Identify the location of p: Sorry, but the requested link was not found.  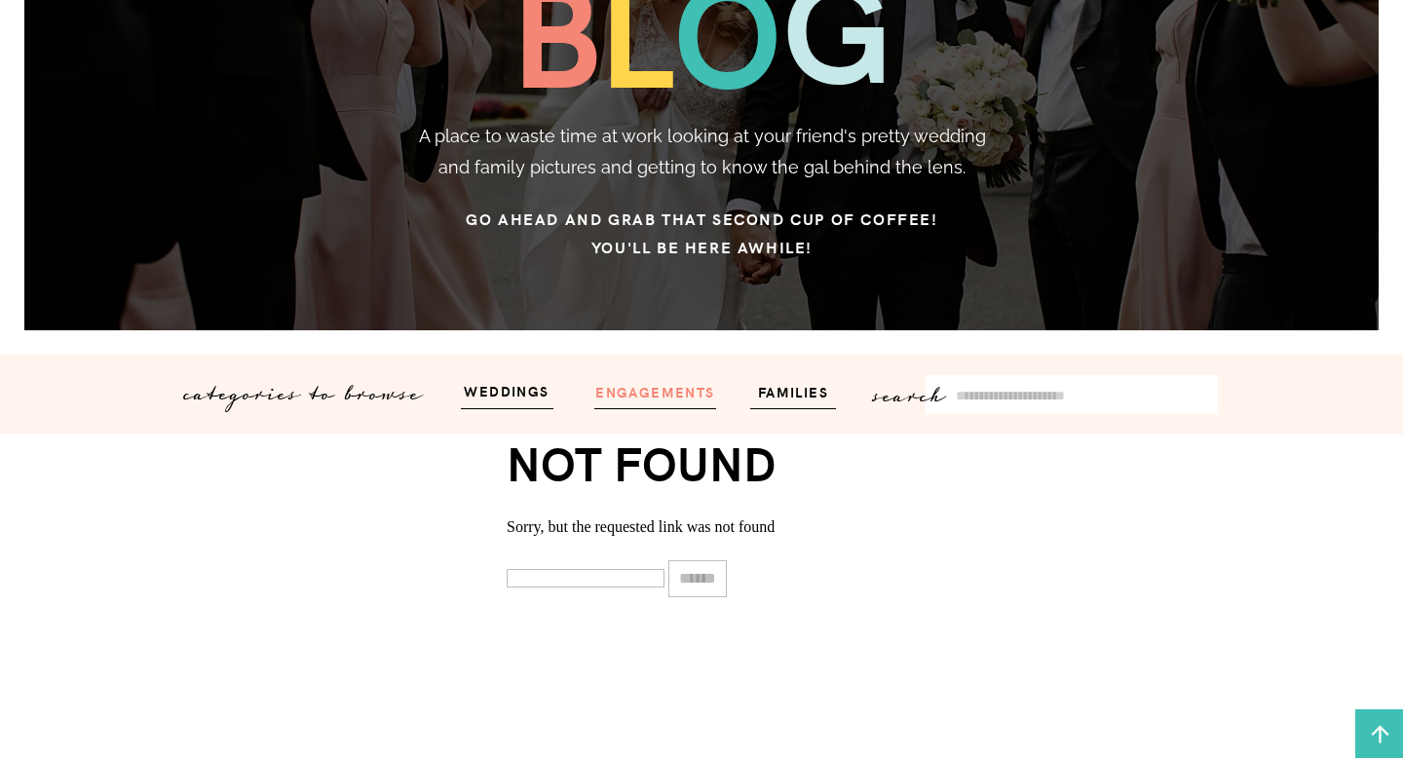
(701, 527).